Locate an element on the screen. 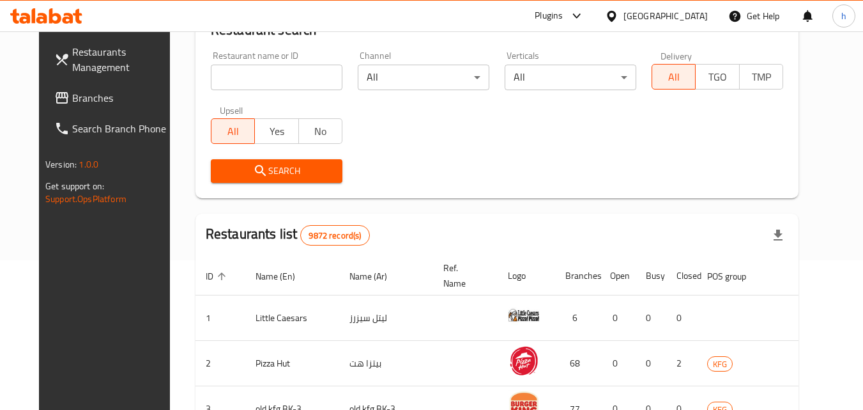 The width and height of the screenshot is (863, 410). a: Search Branch Phone is located at coordinates (114, 128).